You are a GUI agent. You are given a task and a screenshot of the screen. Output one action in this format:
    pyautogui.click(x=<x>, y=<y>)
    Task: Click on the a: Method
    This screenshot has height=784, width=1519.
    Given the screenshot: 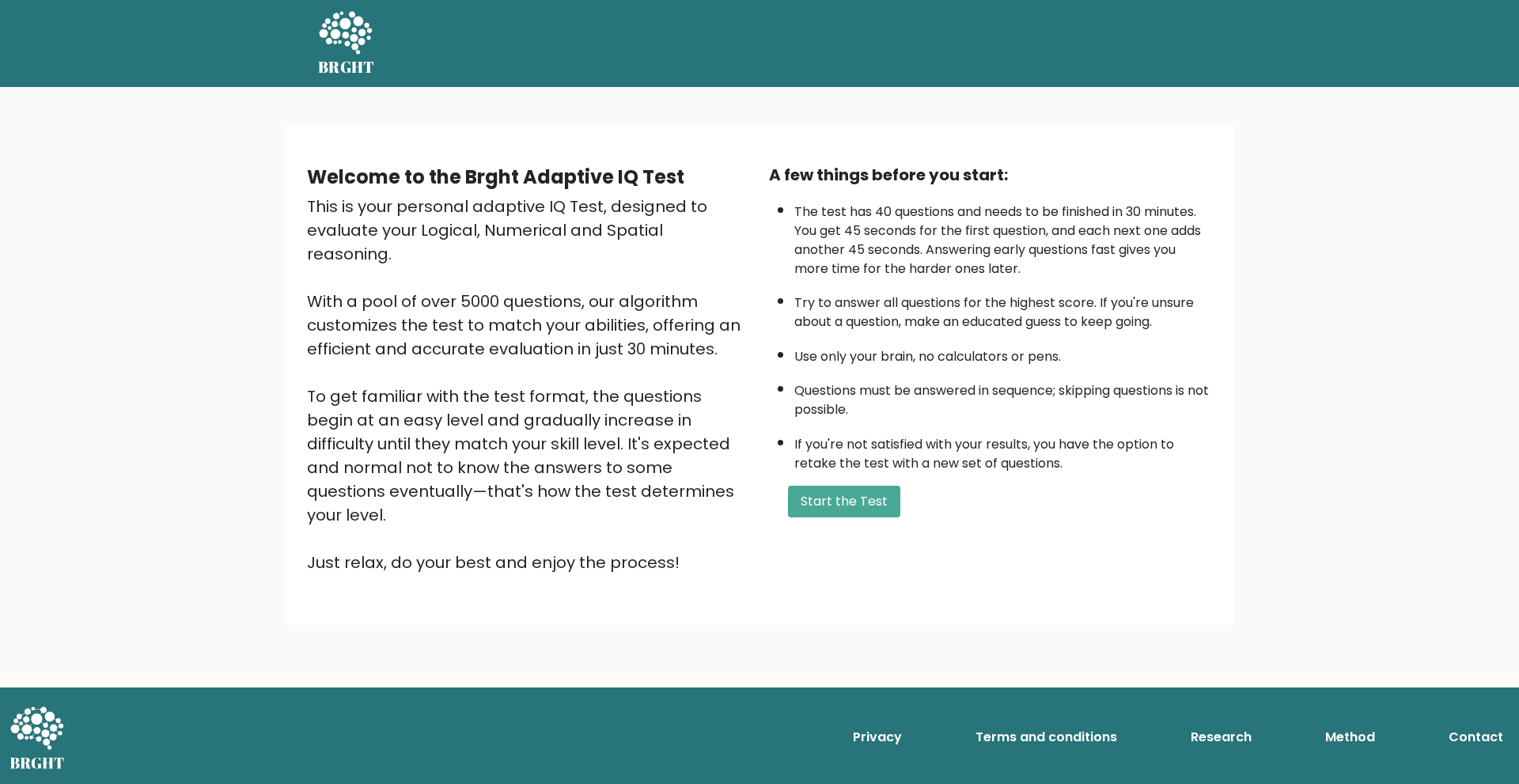 What is the action you would take?
    pyautogui.click(x=1349, y=737)
    